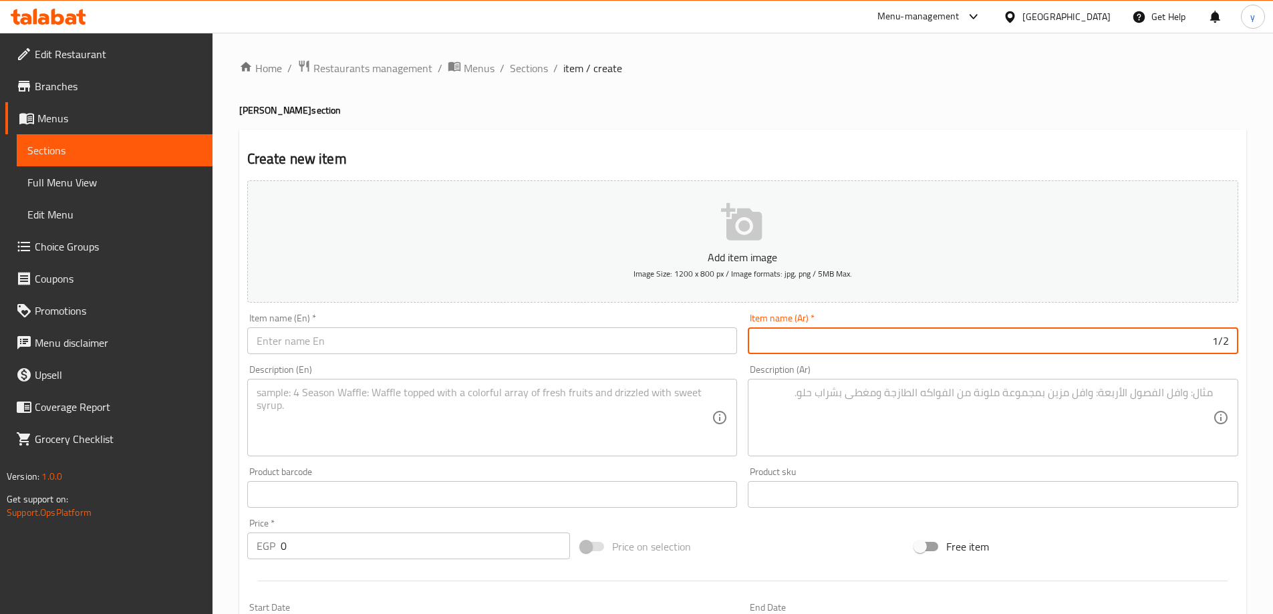 This screenshot has height=614, width=1273. What do you see at coordinates (426, 546) in the screenshot?
I see `input: Please enter price` at bounding box center [426, 546].